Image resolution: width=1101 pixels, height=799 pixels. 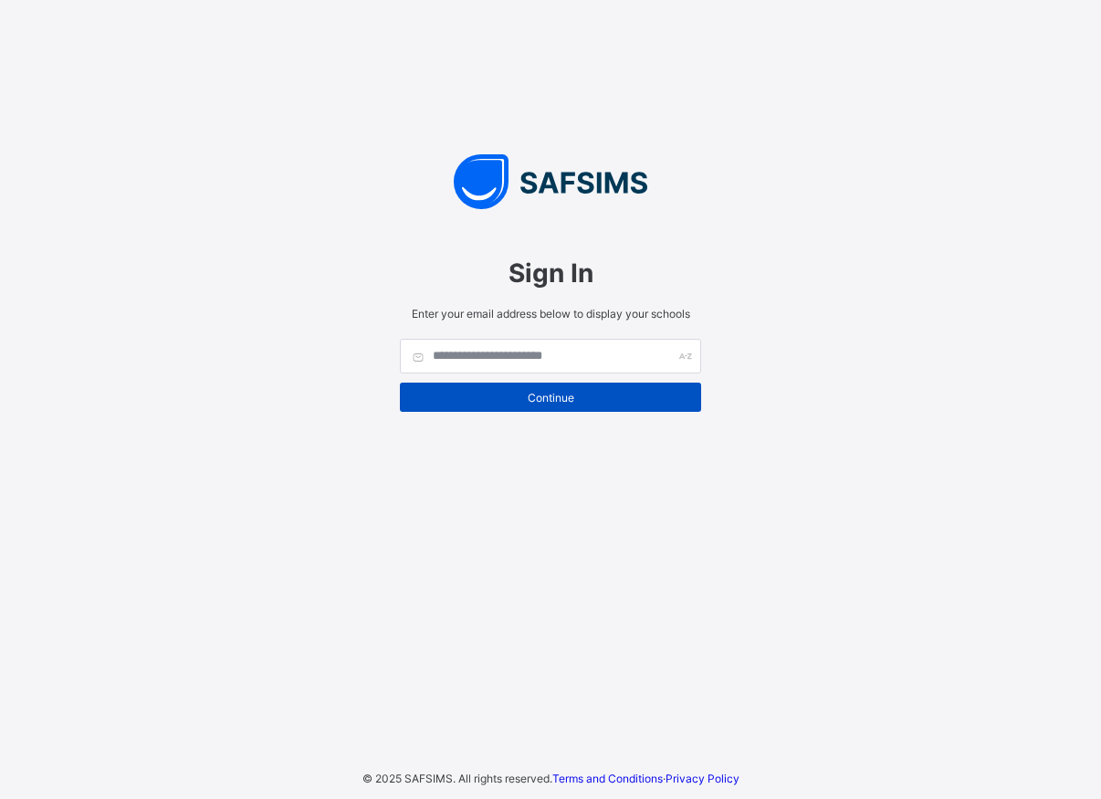 I want to click on span: © 2025 SAFSIMS. All rights reserved., so click(x=457, y=778).